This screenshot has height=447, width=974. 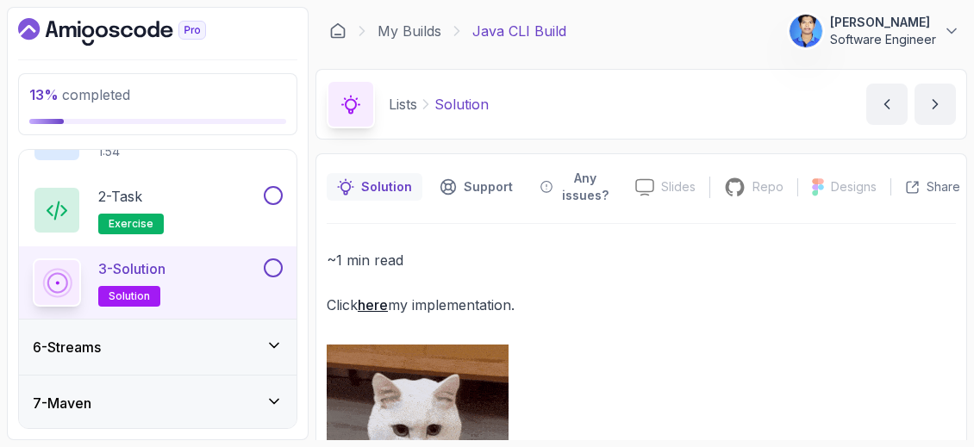 I want to click on button: next content, so click(x=935, y=104).